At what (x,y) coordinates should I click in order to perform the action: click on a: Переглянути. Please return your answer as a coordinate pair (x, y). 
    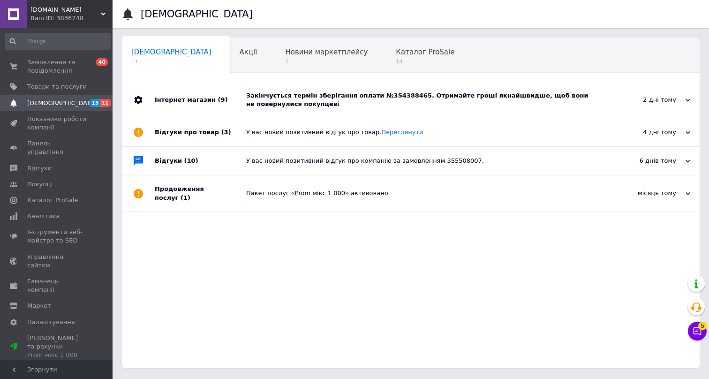
    Looking at the image, I should click on (402, 132).